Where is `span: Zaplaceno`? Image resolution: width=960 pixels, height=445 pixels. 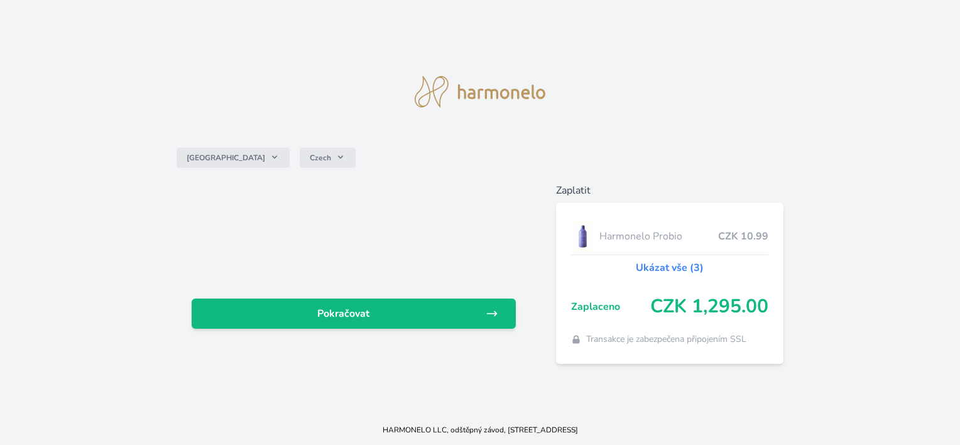
span: Zaplaceno is located at coordinates (611, 307).